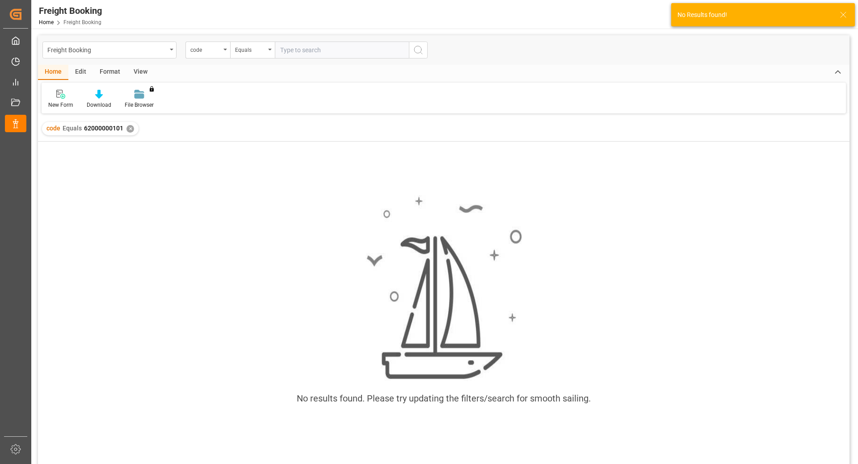 The image size is (858, 464). What do you see at coordinates (418, 50) in the screenshot?
I see `button: search button` at bounding box center [418, 50].